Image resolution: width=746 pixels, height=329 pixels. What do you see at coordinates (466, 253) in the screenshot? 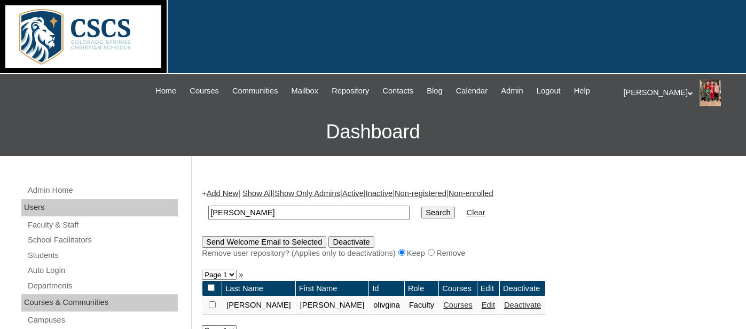
I see `div: Remove user repository? (Applies only to deactivations) Keep Remove` at bounding box center [466, 253].